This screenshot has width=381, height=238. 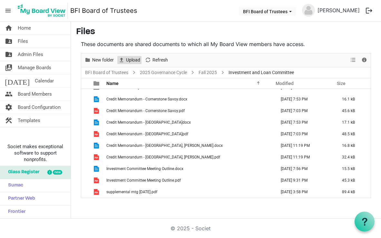 What do you see at coordinates (39, 107) in the screenshot?
I see `span: Board Configuration` at bounding box center [39, 107].